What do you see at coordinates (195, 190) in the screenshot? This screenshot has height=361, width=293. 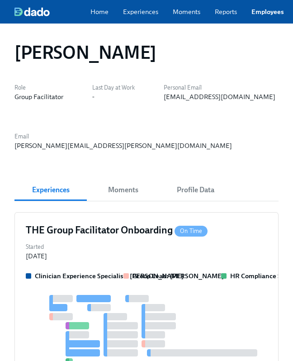 I see `span: Profile Data` at bounding box center [195, 190].